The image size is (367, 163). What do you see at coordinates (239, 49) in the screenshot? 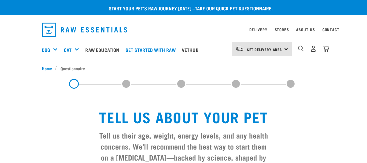
I see `img: van-moving.png` at bounding box center [239, 49].